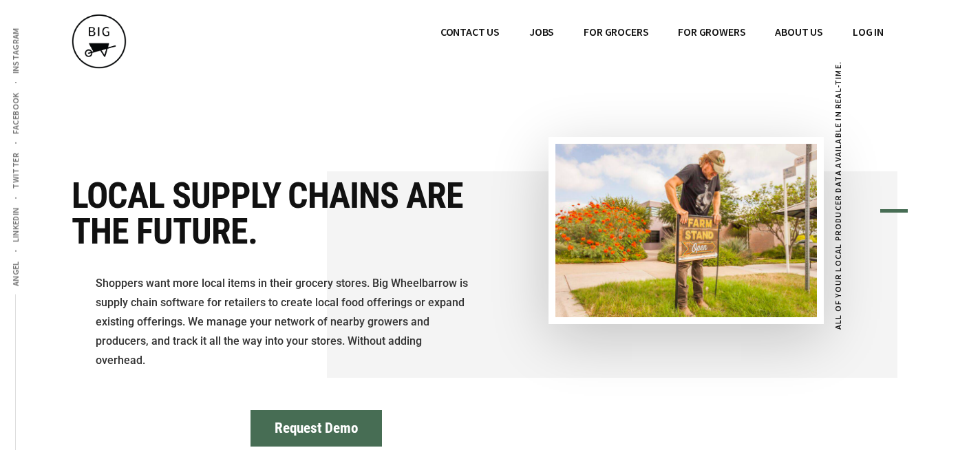  What do you see at coordinates (868, 32) in the screenshot?
I see `span: Log In` at bounding box center [868, 32].